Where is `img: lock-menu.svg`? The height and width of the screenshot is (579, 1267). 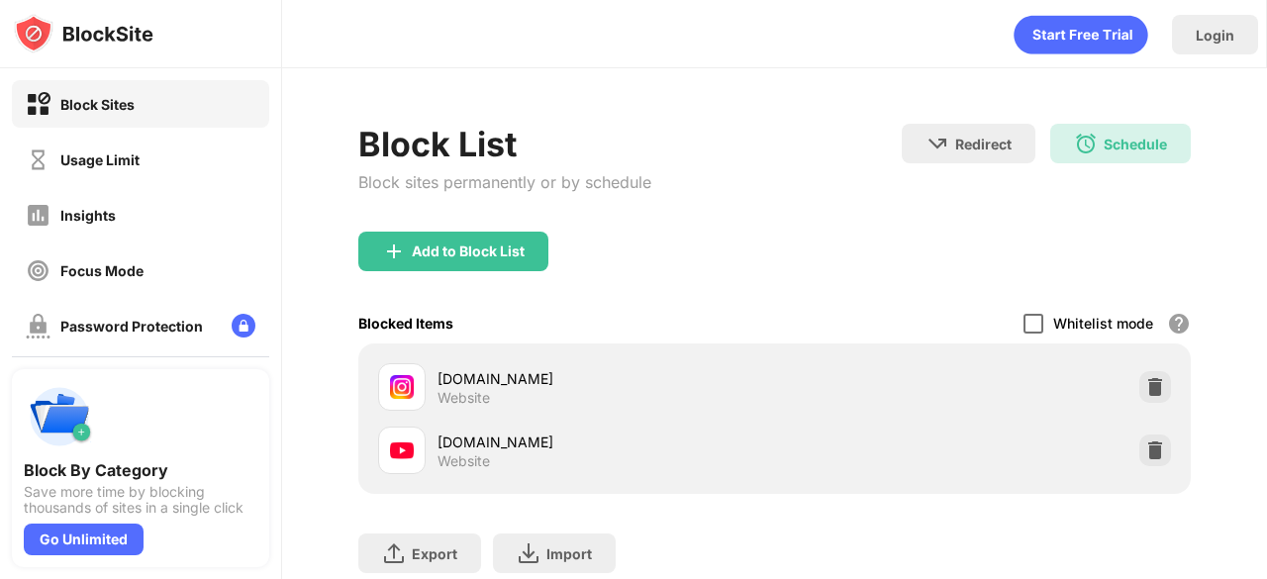 img: lock-menu.svg is located at coordinates (244, 326).